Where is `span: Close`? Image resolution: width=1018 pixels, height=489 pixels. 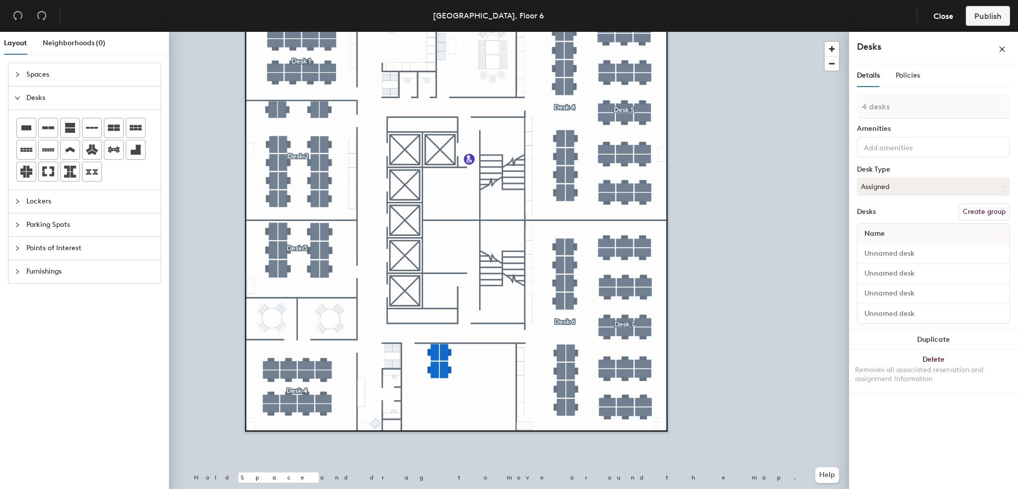
span: Close is located at coordinates (944, 16).